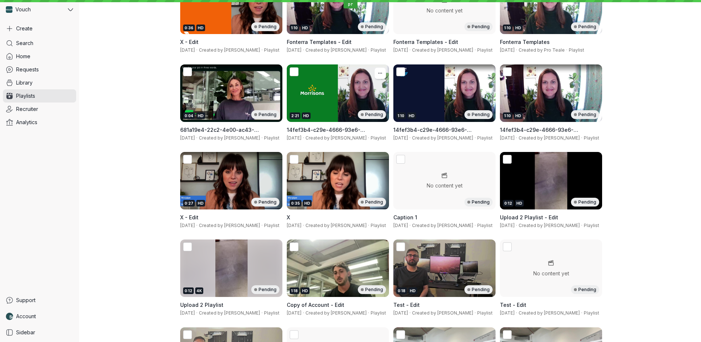 This screenshot has height=342, width=701. Describe the element at coordinates (40, 109) in the screenshot. I see `a: Recruiter` at that location.